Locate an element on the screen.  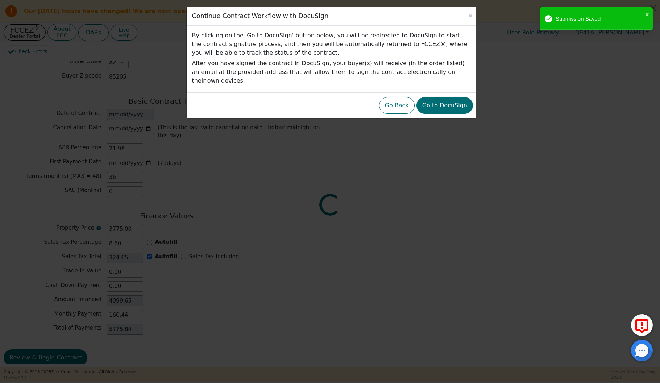
button: Go Back is located at coordinates (397, 105).